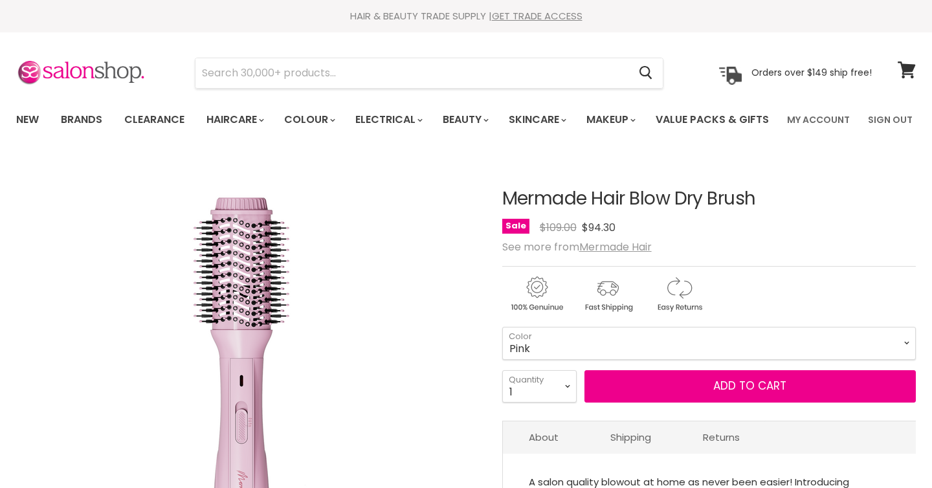  Describe the element at coordinates (465, 120) in the screenshot. I see `a: Beauty` at that location.